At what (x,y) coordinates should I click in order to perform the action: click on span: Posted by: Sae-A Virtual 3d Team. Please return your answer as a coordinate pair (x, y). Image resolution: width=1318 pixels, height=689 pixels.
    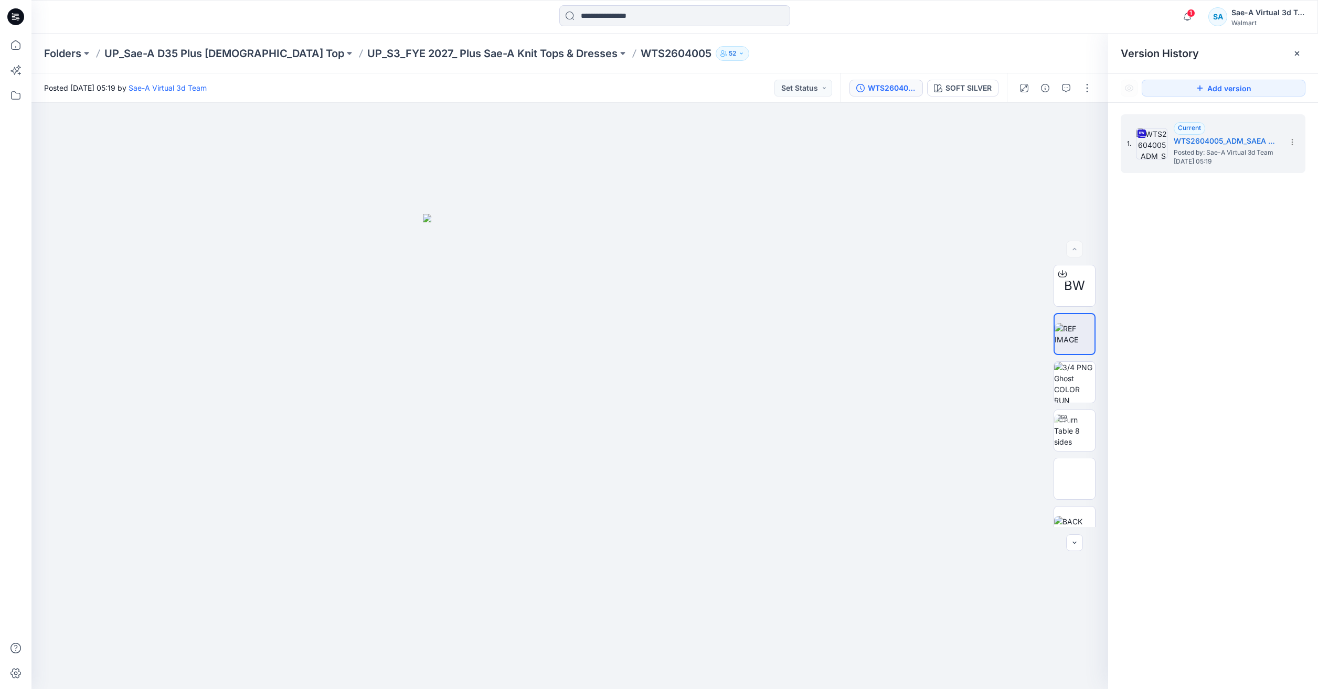
    Looking at the image, I should click on (1226, 153).